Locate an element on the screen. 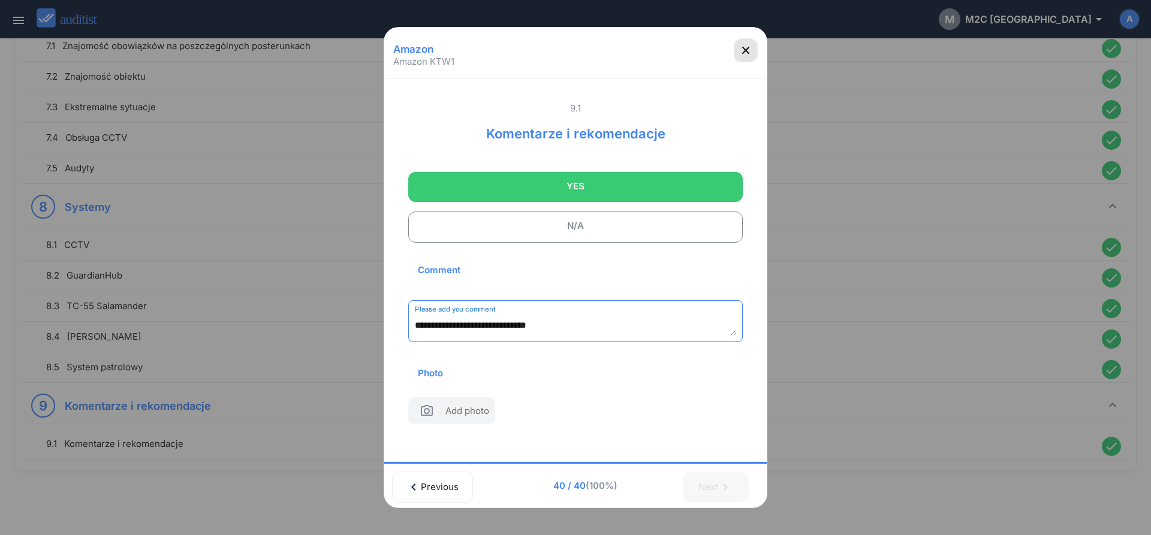 This screenshot has height=535, width=1151. h2: Comment is located at coordinates (439, 270).